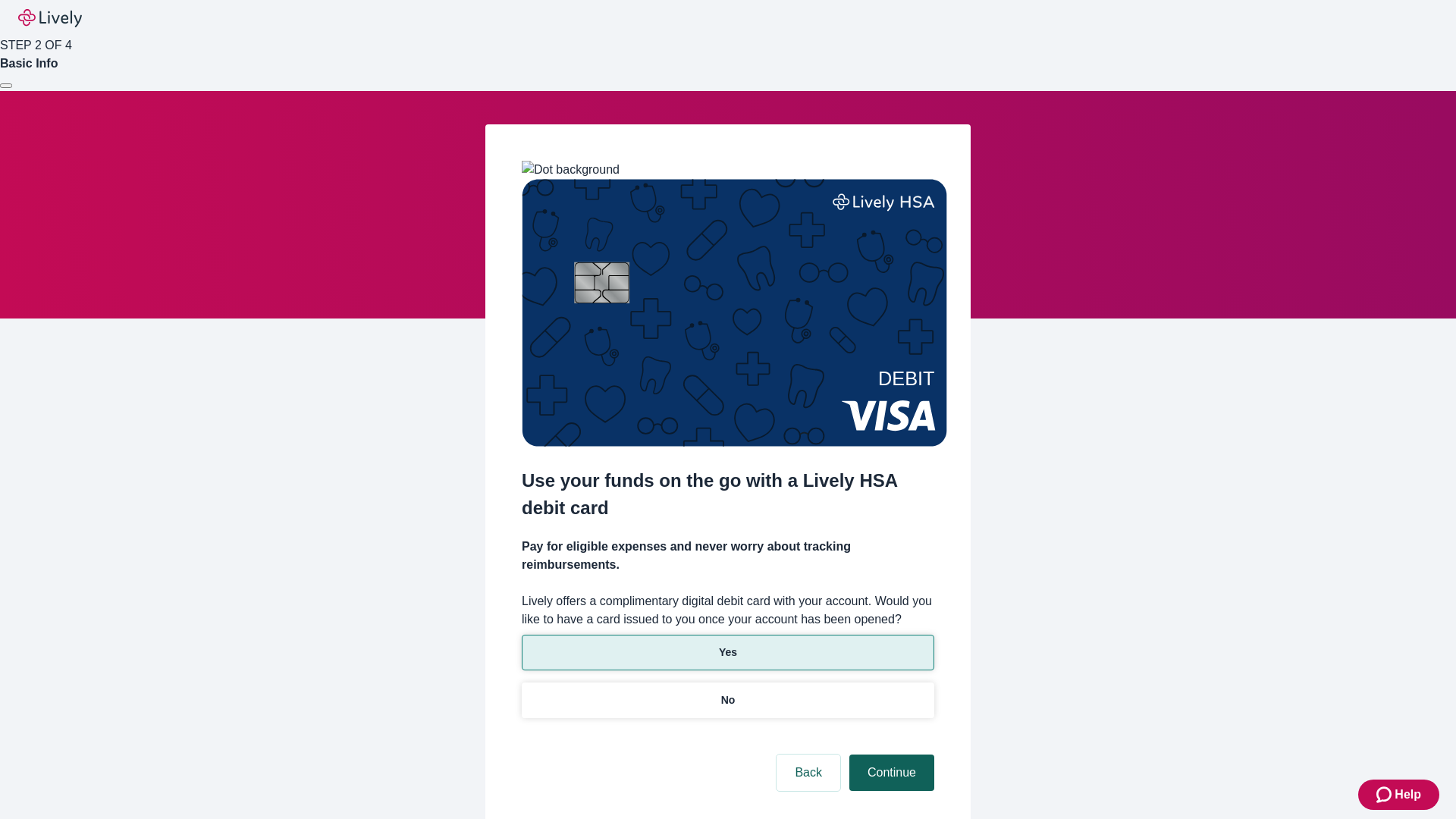  I want to click on button: Back, so click(809, 772).